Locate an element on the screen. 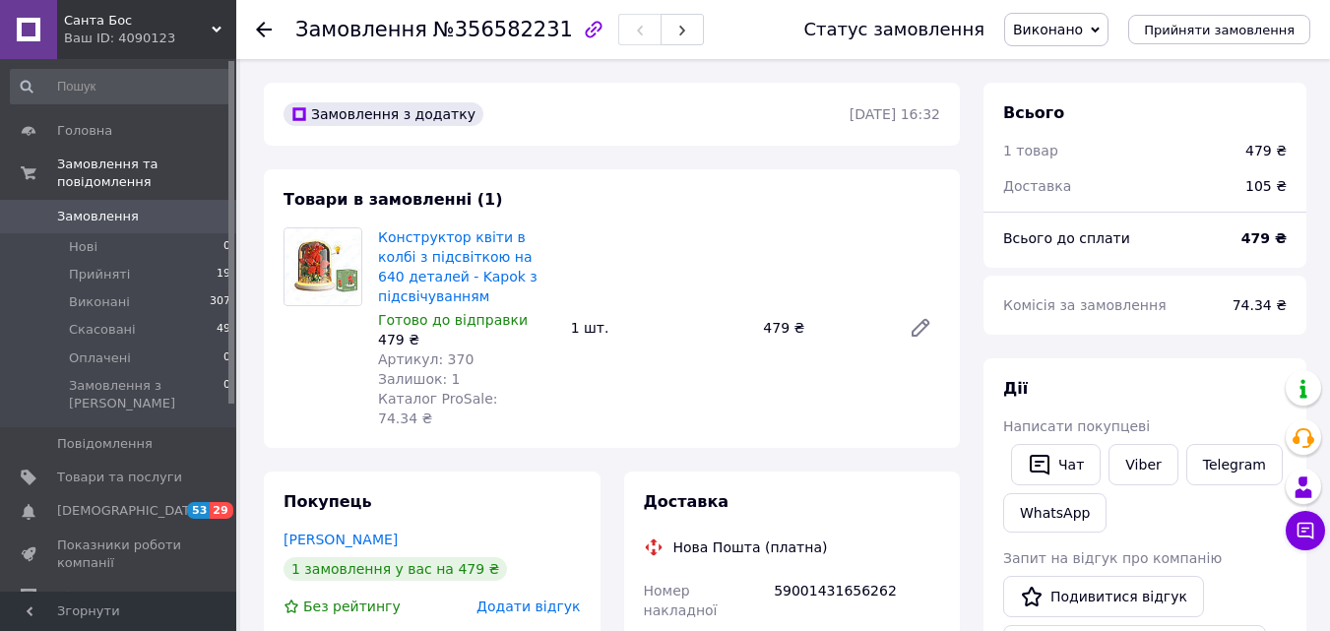 The image size is (1330, 631). span: Всього до сплати is located at coordinates (1066, 238).